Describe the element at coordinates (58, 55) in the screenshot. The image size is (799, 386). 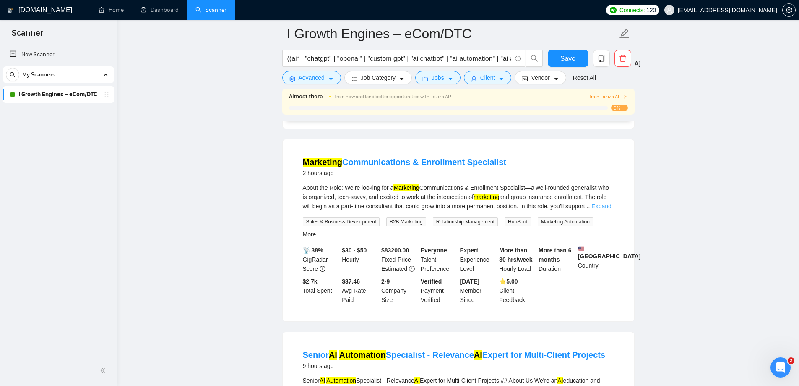
I see `a: New Scanner` at that location.